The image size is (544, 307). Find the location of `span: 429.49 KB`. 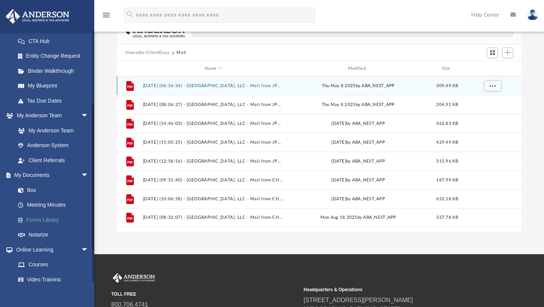

span: 429.49 KB is located at coordinates (447, 142).